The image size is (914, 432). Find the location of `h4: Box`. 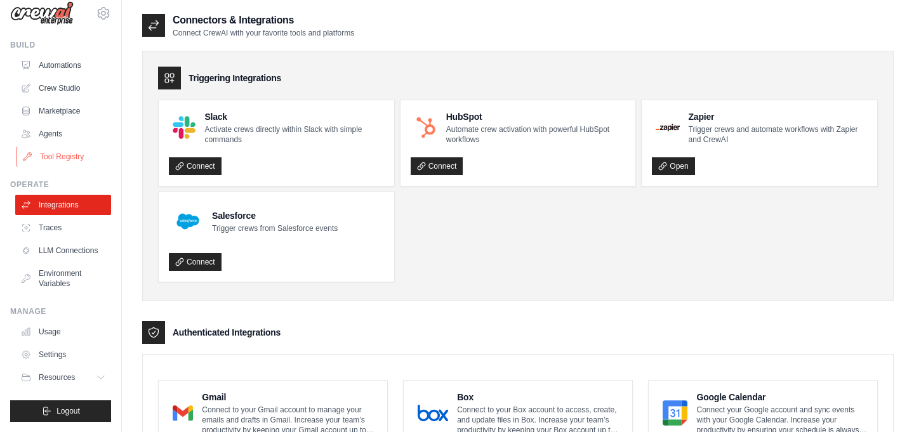

h4: Box is located at coordinates (539, 397).